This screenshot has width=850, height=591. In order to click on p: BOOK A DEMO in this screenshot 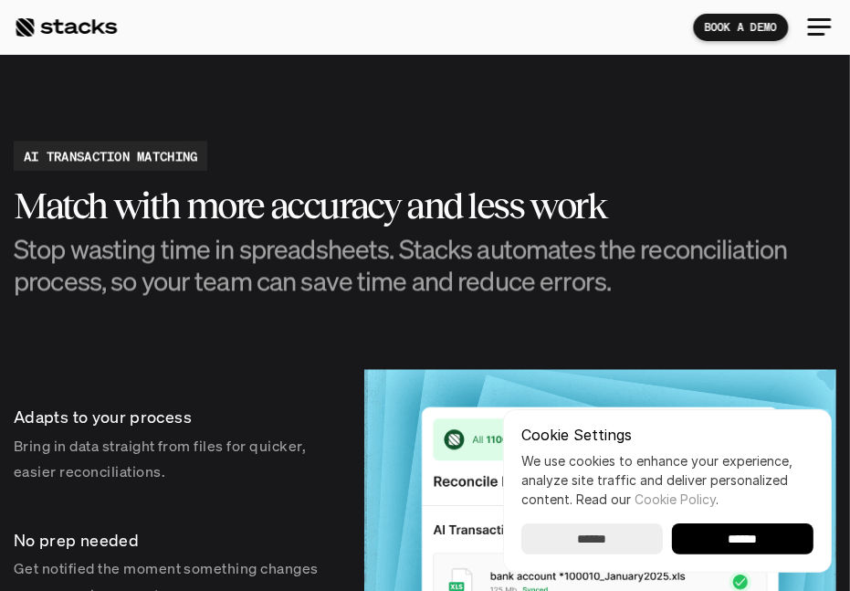, I will do `click(741, 27)`.